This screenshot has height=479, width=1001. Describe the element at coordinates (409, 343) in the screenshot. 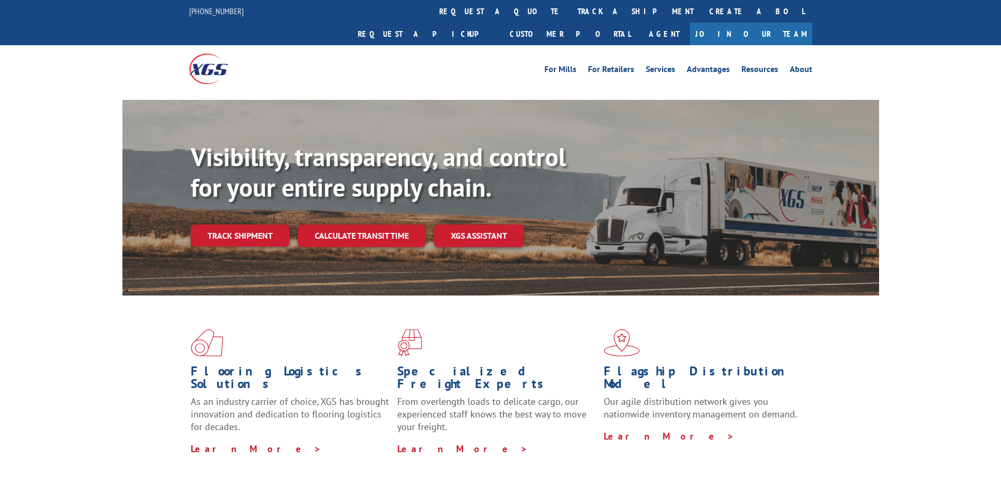

I see `img: xgs-icon-focused-on-flooring-red` at that location.